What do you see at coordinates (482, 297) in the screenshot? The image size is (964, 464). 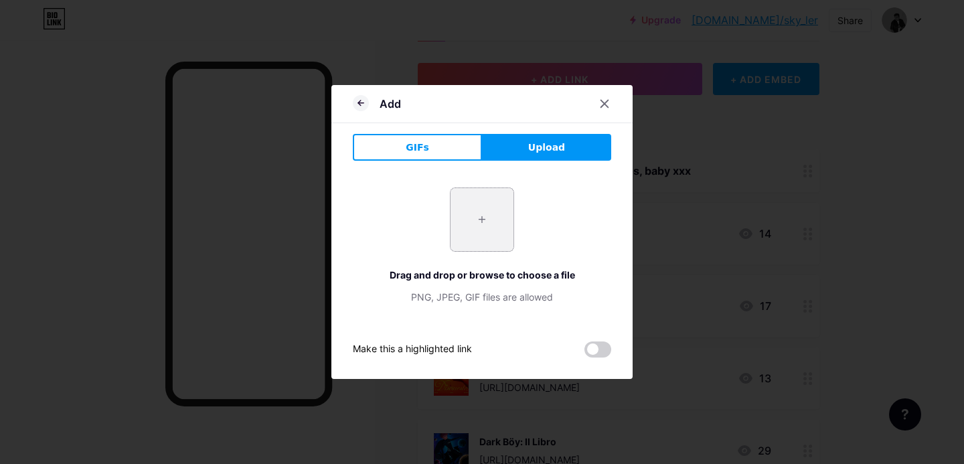 I see `div: PNG, JPEG, GIF files are allowed` at bounding box center [482, 297].